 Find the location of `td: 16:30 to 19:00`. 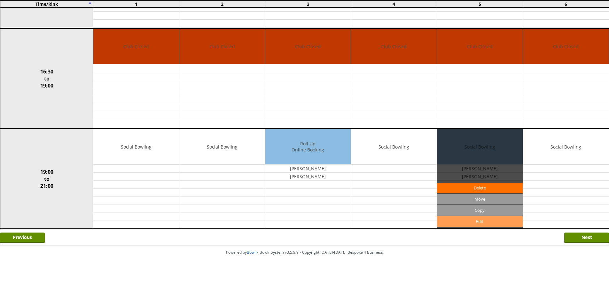

td: 16:30 to 19:00 is located at coordinates (47, 79).